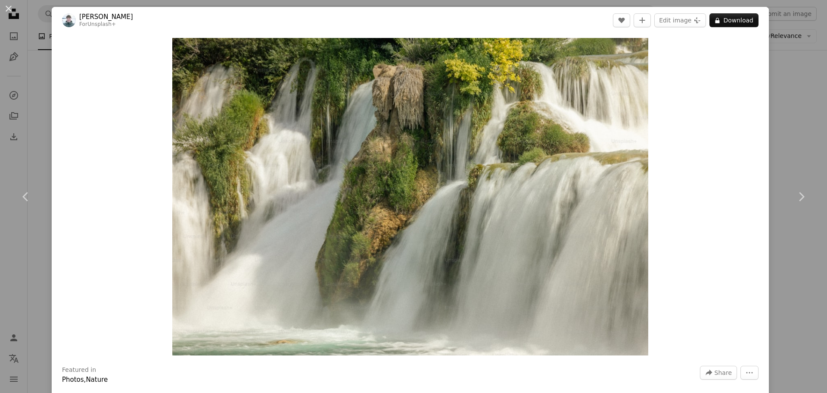 The height and width of the screenshot is (393, 827). Describe the element at coordinates (97, 379) in the screenshot. I see `a: Nature` at that location.